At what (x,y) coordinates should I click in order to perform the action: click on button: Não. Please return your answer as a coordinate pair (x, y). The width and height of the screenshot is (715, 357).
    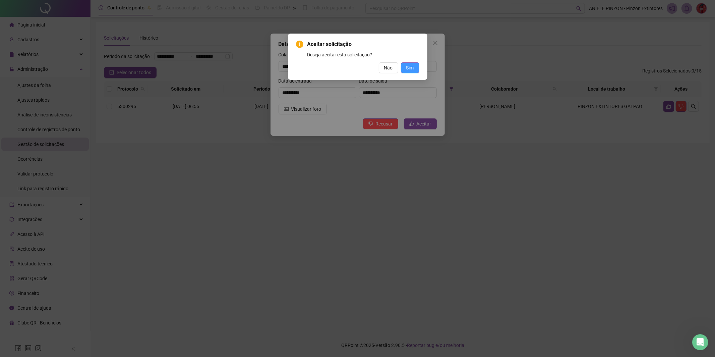
    Looking at the image, I should click on (389, 68).